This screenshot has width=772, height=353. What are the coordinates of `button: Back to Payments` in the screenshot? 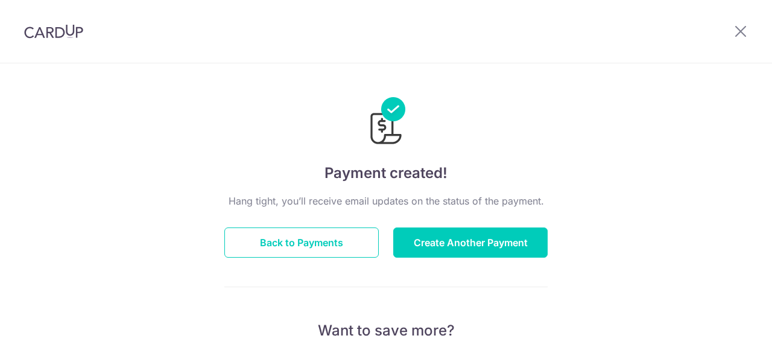 It's located at (302, 243).